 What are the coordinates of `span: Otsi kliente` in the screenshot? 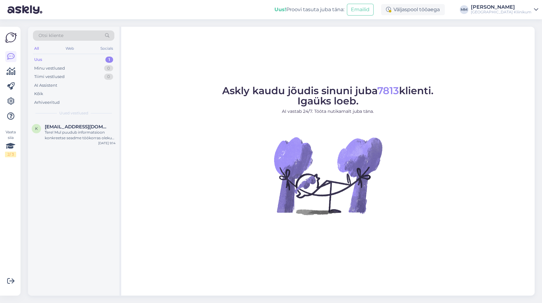 It's located at (51, 35).